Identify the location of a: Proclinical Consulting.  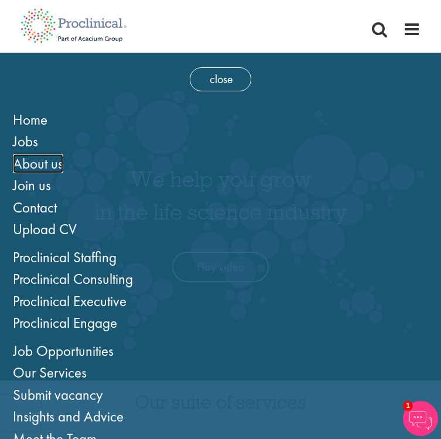
(73, 279).